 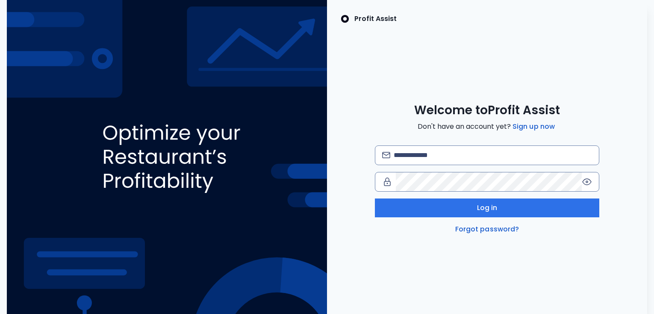 What do you see at coordinates (487, 229) in the screenshot?
I see `a: Forgot password?` at bounding box center [487, 229].